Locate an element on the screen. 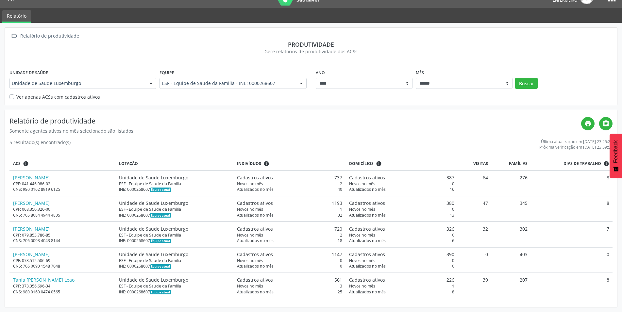  div: Somente agentes ativos no mês selecionado são listados is located at coordinates (295, 131).